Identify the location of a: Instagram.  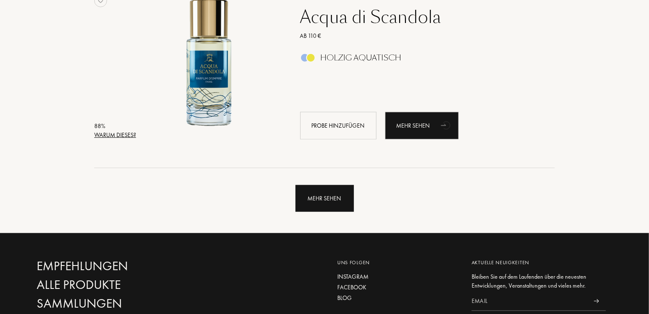
(398, 277).